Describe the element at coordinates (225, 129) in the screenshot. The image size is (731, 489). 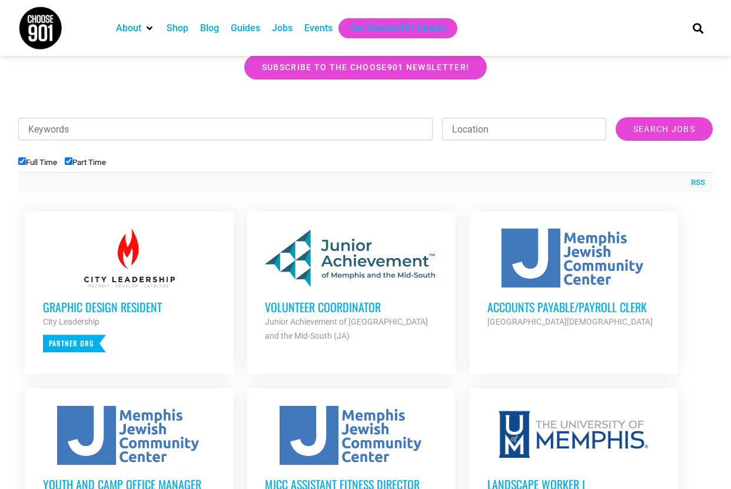
I see `input: Keywords` at that location.